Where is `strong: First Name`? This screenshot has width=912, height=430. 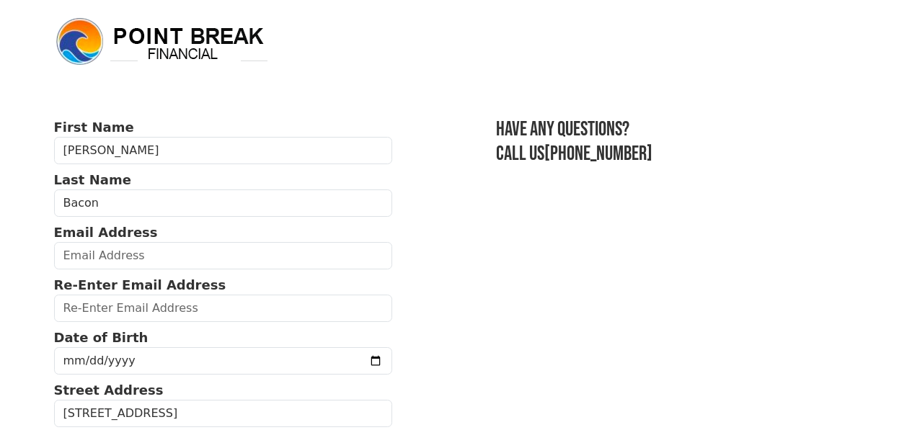 strong: First Name is located at coordinates (94, 127).